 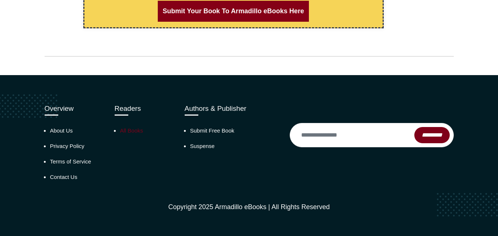 What do you see at coordinates (71, 161) in the screenshot?
I see `a: Terms of Service` at bounding box center [71, 161].